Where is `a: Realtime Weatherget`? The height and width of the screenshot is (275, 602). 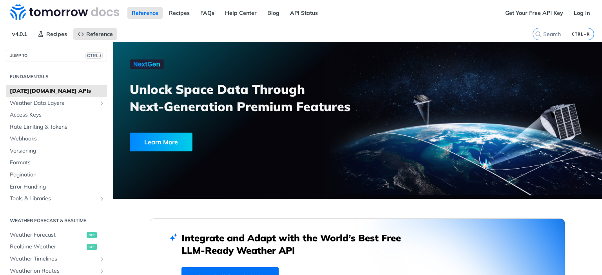 a: Realtime Weatherget is located at coordinates (56, 247).